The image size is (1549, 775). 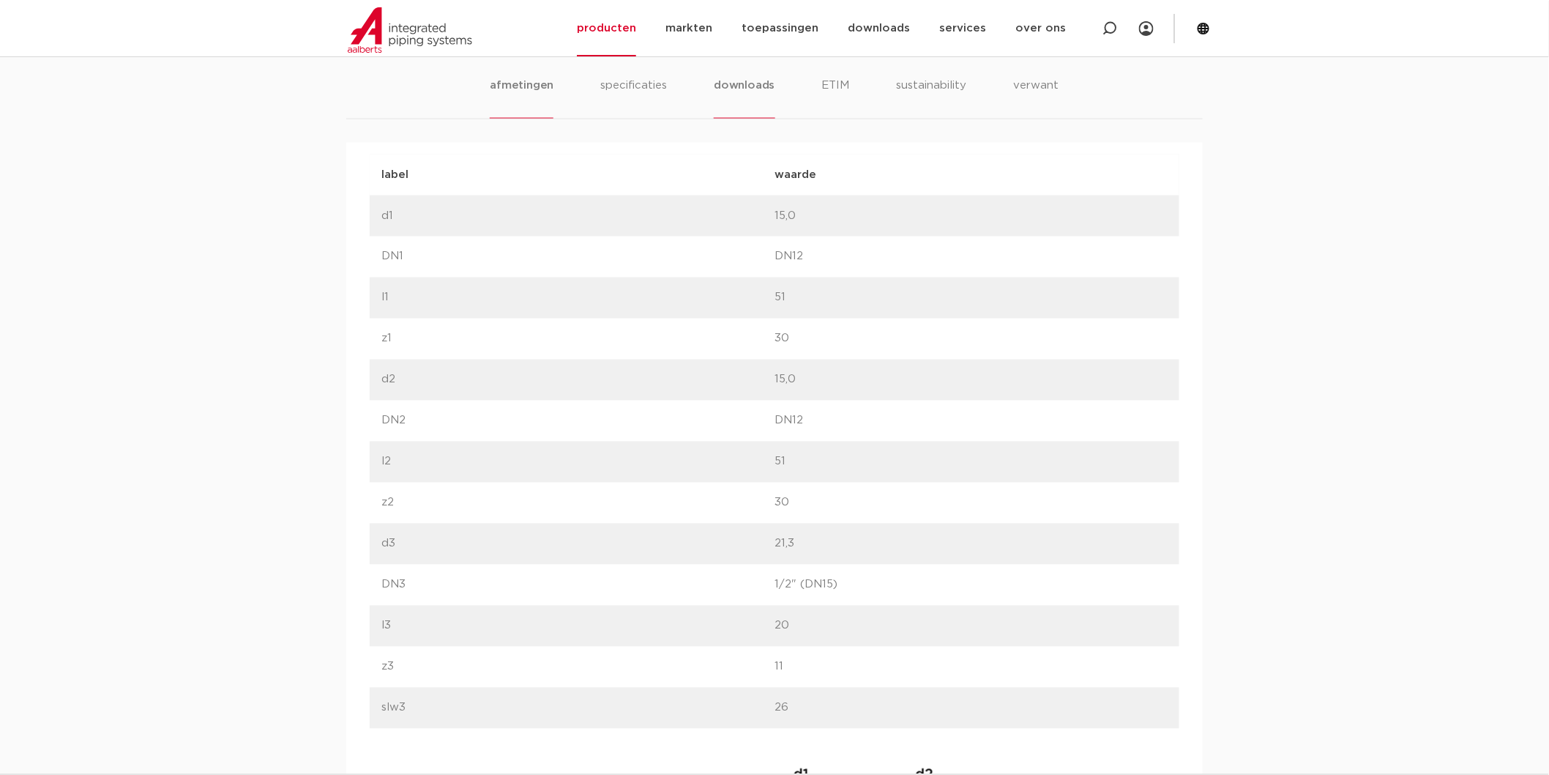 I want to click on p: d3, so click(x=578, y=544).